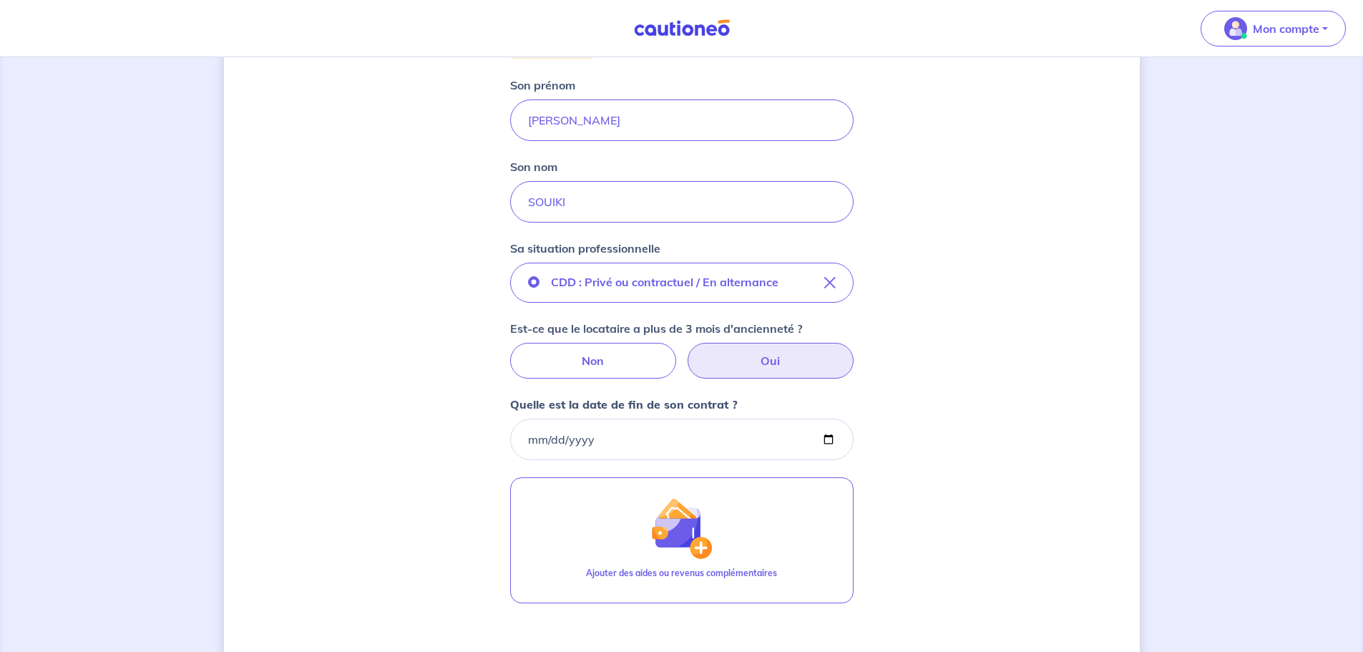 The width and height of the screenshot is (1363, 652). What do you see at coordinates (585, 248) in the screenshot?
I see `p: Sa situation professionnelle` at bounding box center [585, 248].